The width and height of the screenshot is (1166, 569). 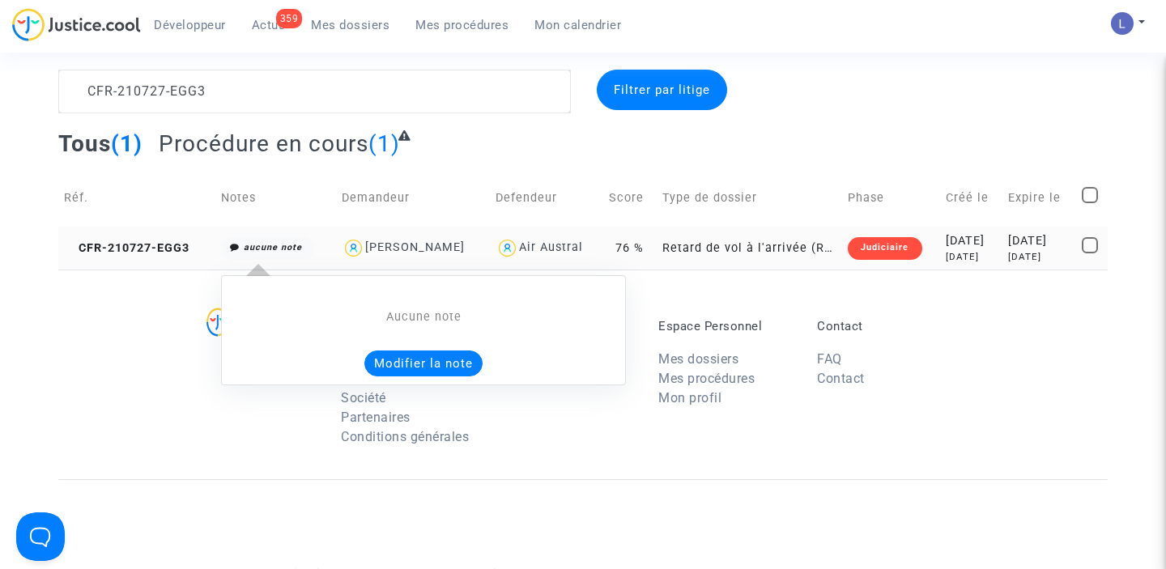 I want to click on i: aucune note, so click(x=273, y=247).